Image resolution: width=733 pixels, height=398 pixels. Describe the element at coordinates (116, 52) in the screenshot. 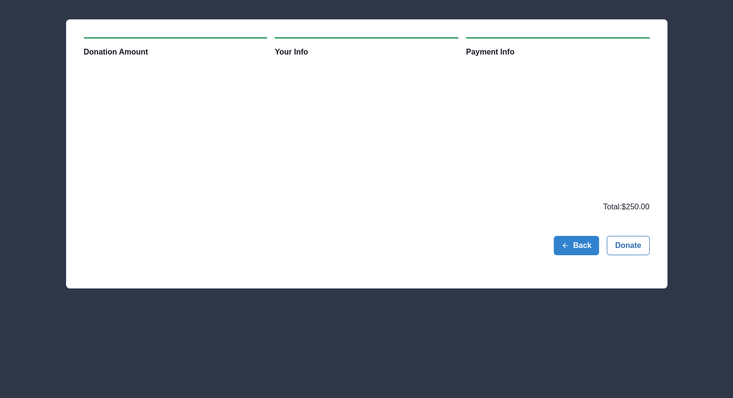

I see `span: Donation Amount` at that location.